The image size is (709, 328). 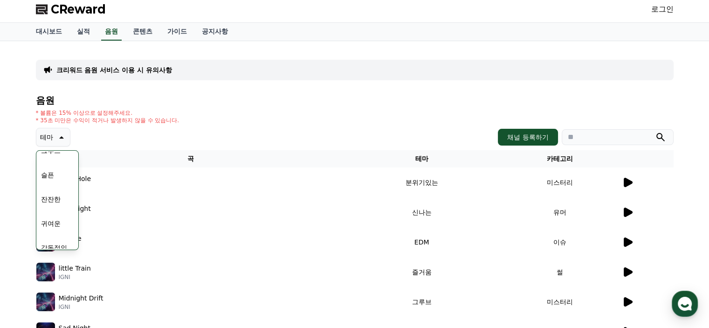 What do you see at coordinates (32, 262) in the screenshot?
I see `a: 홈` at bounding box center [32, 262].